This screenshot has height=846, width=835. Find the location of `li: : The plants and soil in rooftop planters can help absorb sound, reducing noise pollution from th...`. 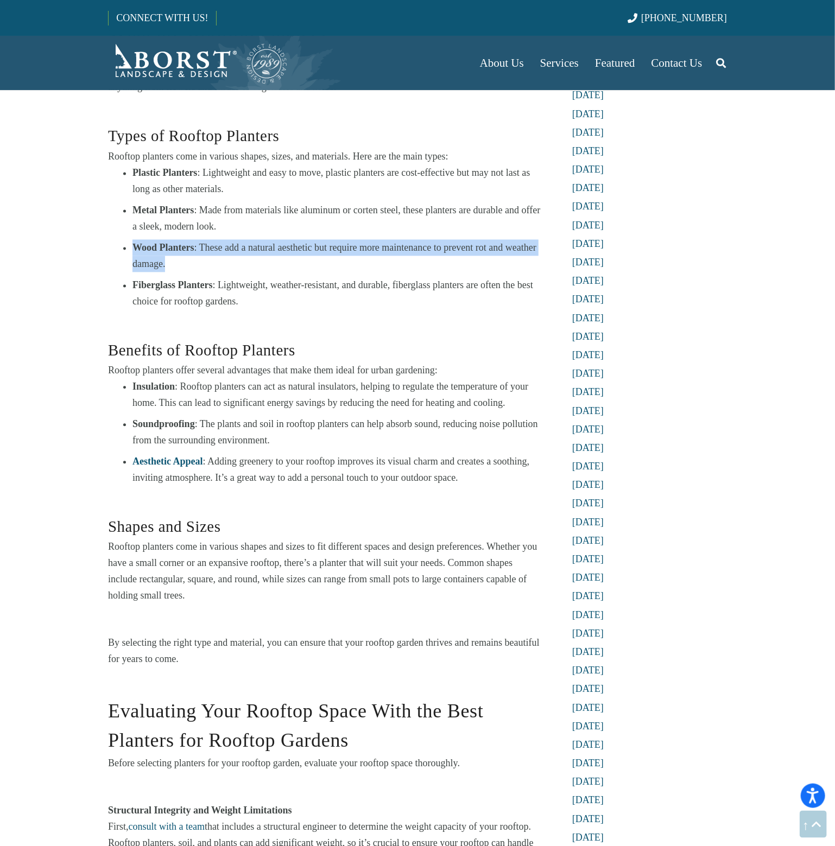

li: : The plants and soil in rooftop planters can help absorb sound, reducing noise pollution from th... is located at coordinates (337, 433).